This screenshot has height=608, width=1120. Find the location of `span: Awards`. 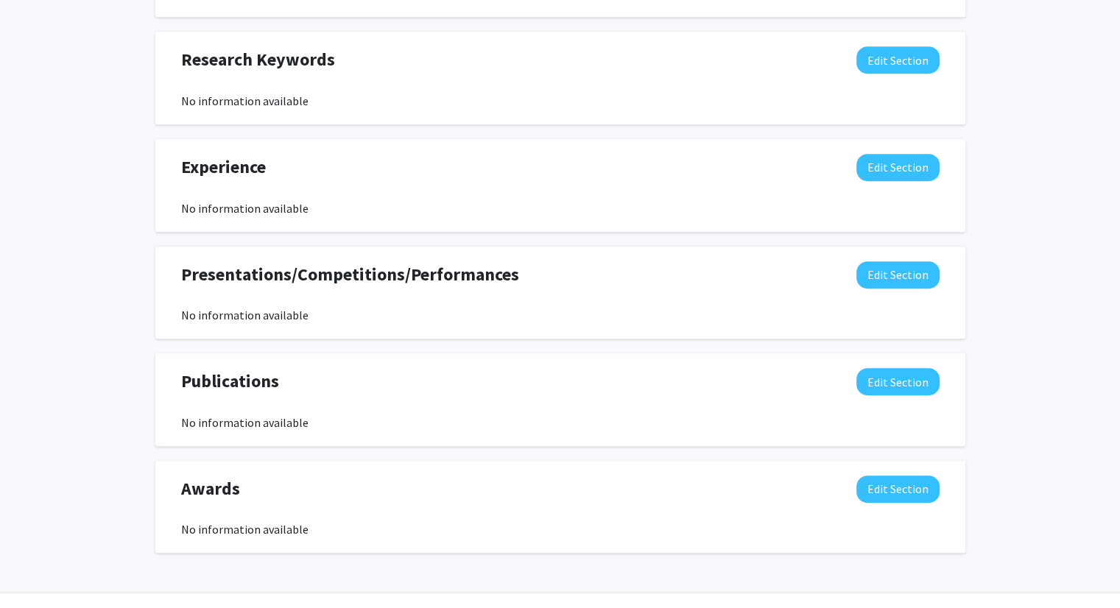

span: Awards is located at coordinates (211, 489).